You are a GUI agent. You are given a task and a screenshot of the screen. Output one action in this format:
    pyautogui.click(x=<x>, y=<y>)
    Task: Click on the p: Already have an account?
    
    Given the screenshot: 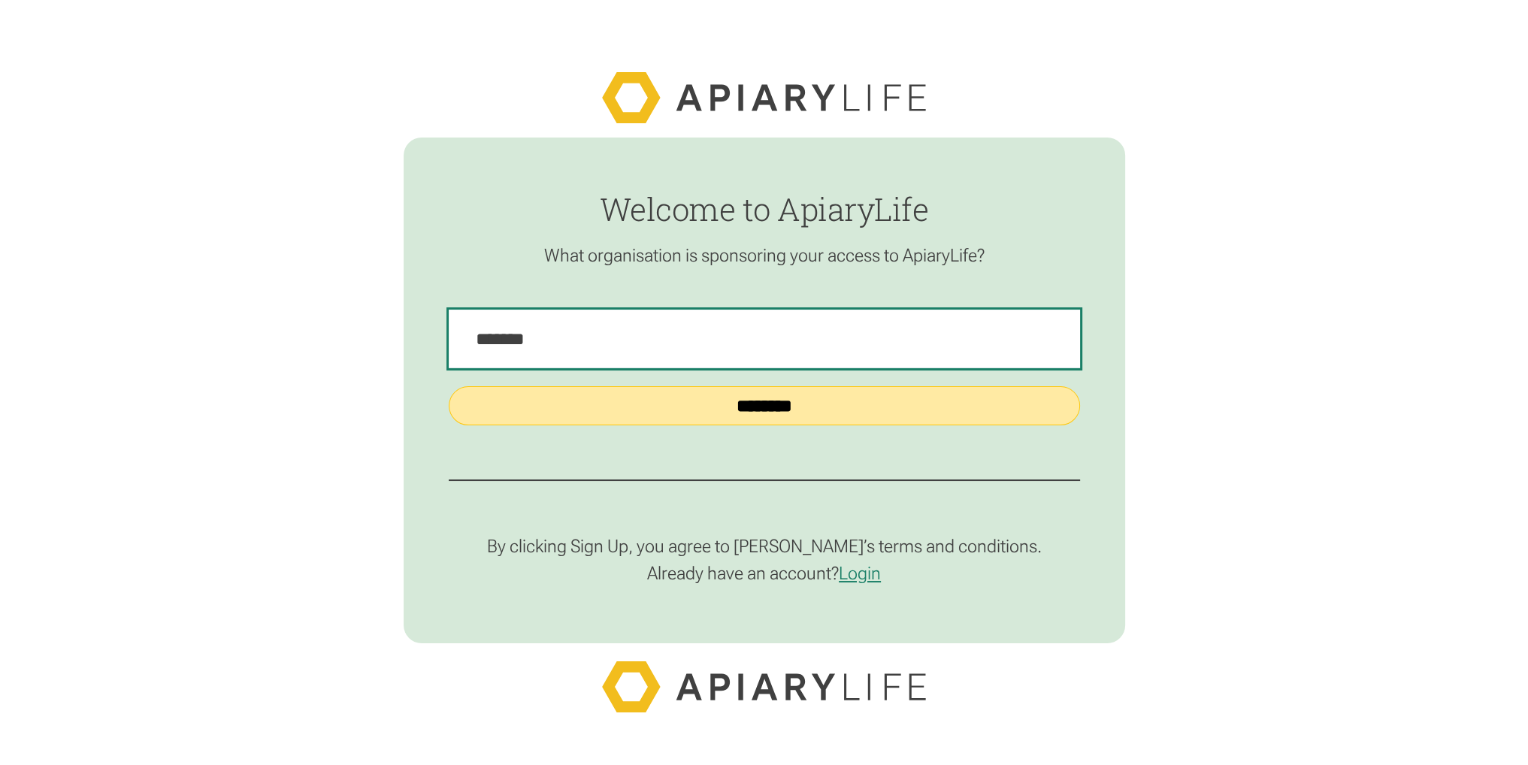 What is the action you would take?
    pyautogui.click(x=764, y=573)
    